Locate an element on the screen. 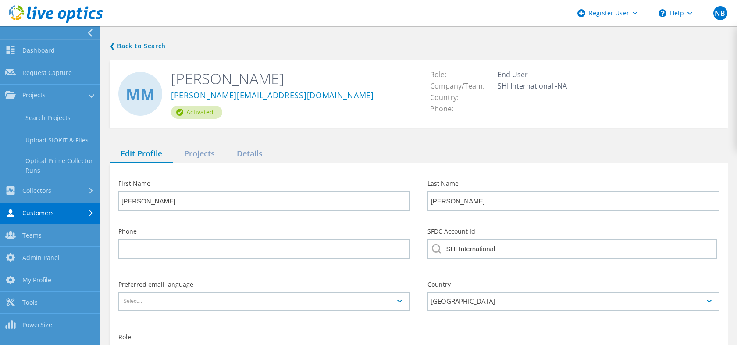 The width and height of the screenshot is (737, 345). div: Projects is located at coordinates (199, 154).